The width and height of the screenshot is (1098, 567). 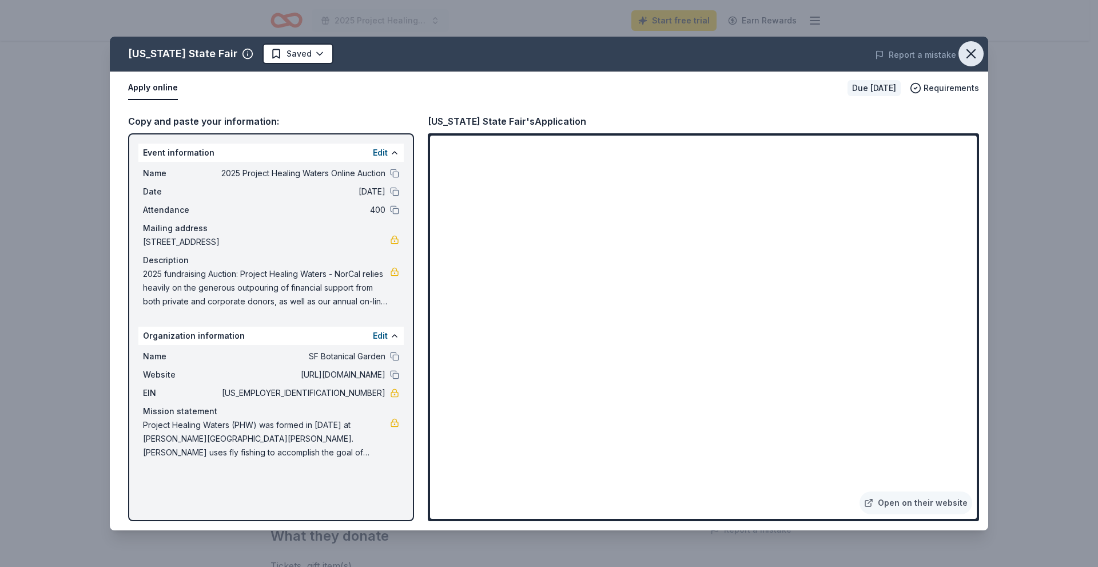 I want to click on div: Mailing address, so click(x=271, y=228).